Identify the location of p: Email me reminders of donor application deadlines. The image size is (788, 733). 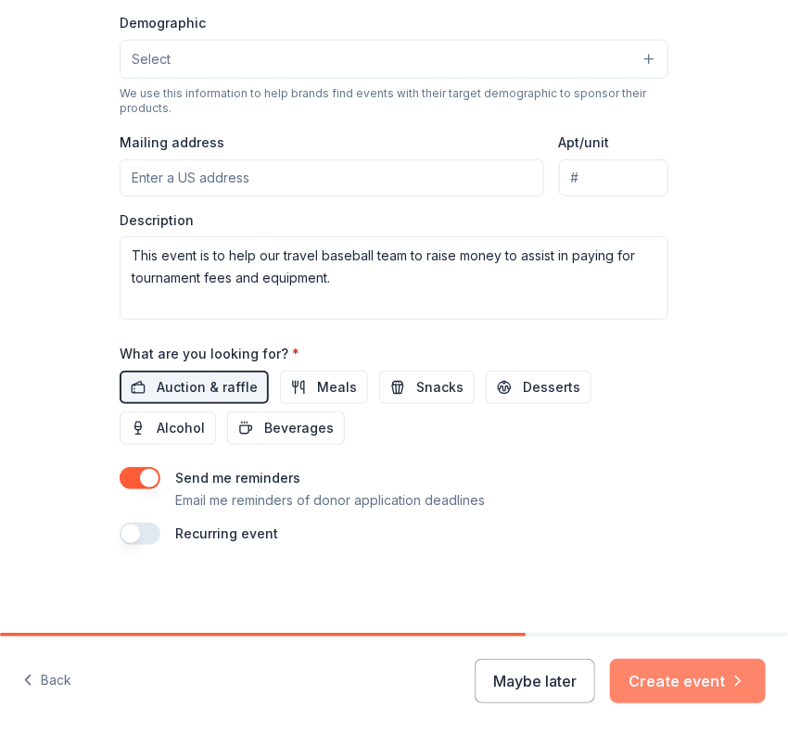
(330, 500).